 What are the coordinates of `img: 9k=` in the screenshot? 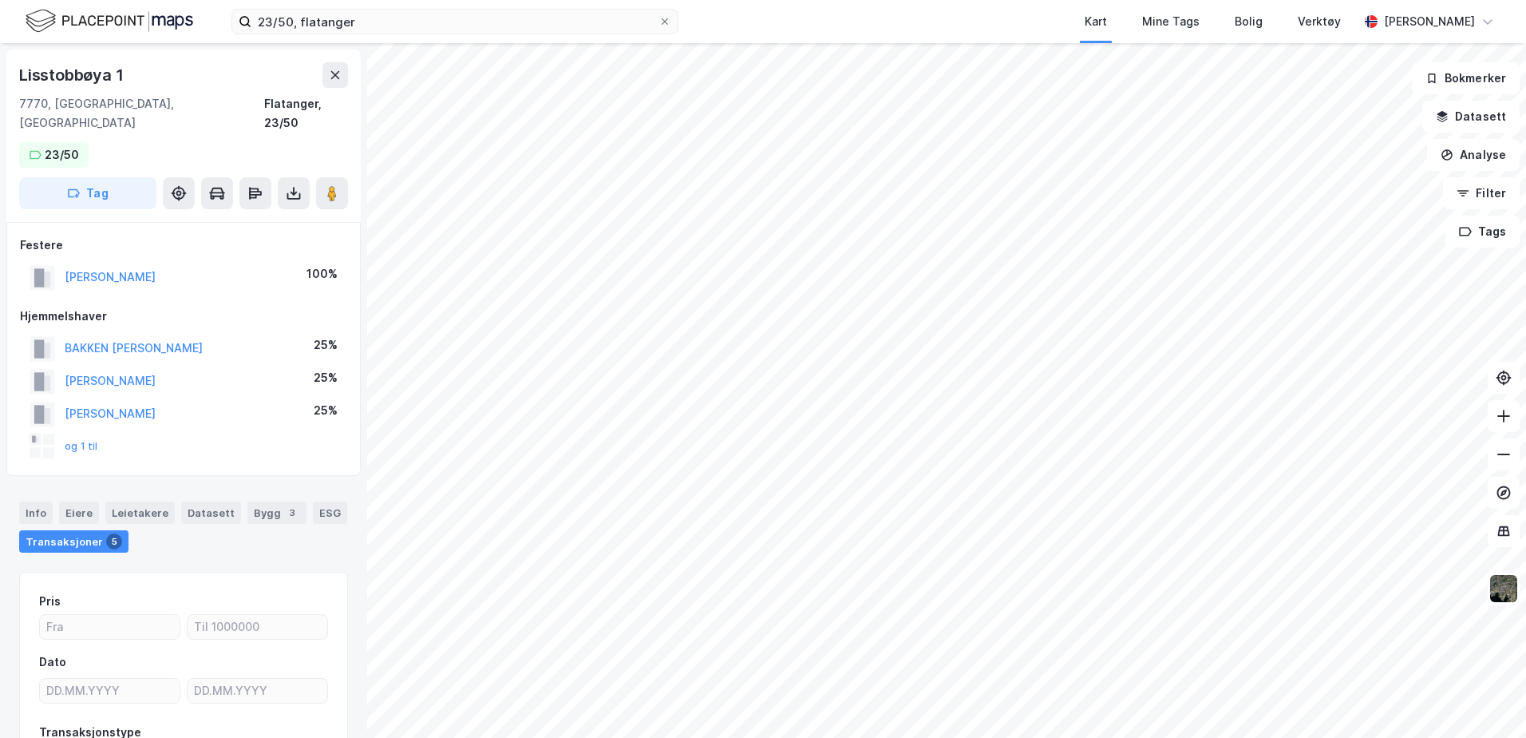 It's located at (1504, 588).